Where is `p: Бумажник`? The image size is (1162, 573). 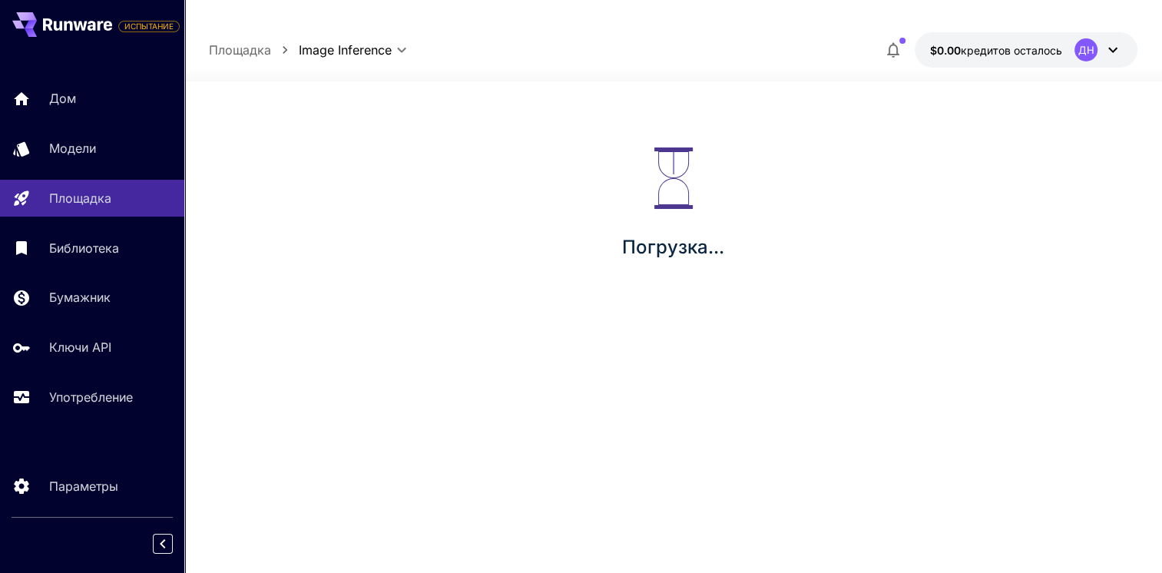
p: Бумажник is located at coordinates (80, 297).